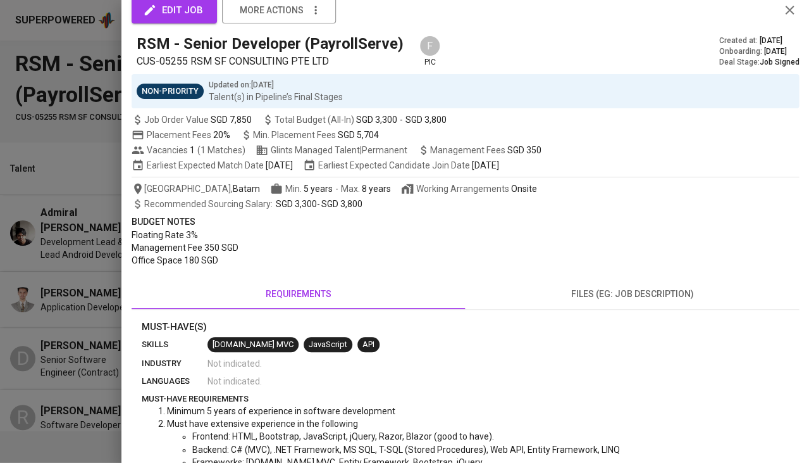  I want to click on span: files (eg: job description), so click(633, 294).